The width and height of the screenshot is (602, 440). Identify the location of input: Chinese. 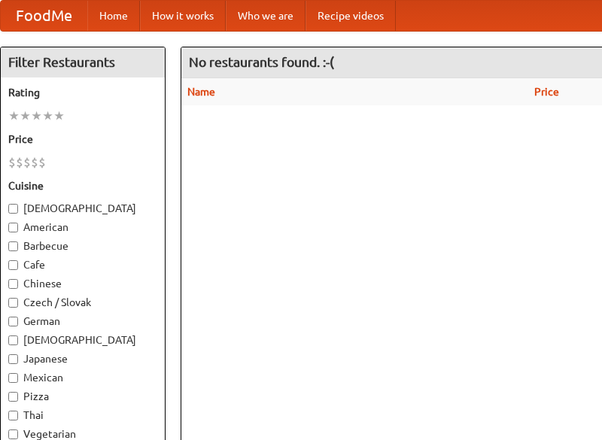
(13, 284).